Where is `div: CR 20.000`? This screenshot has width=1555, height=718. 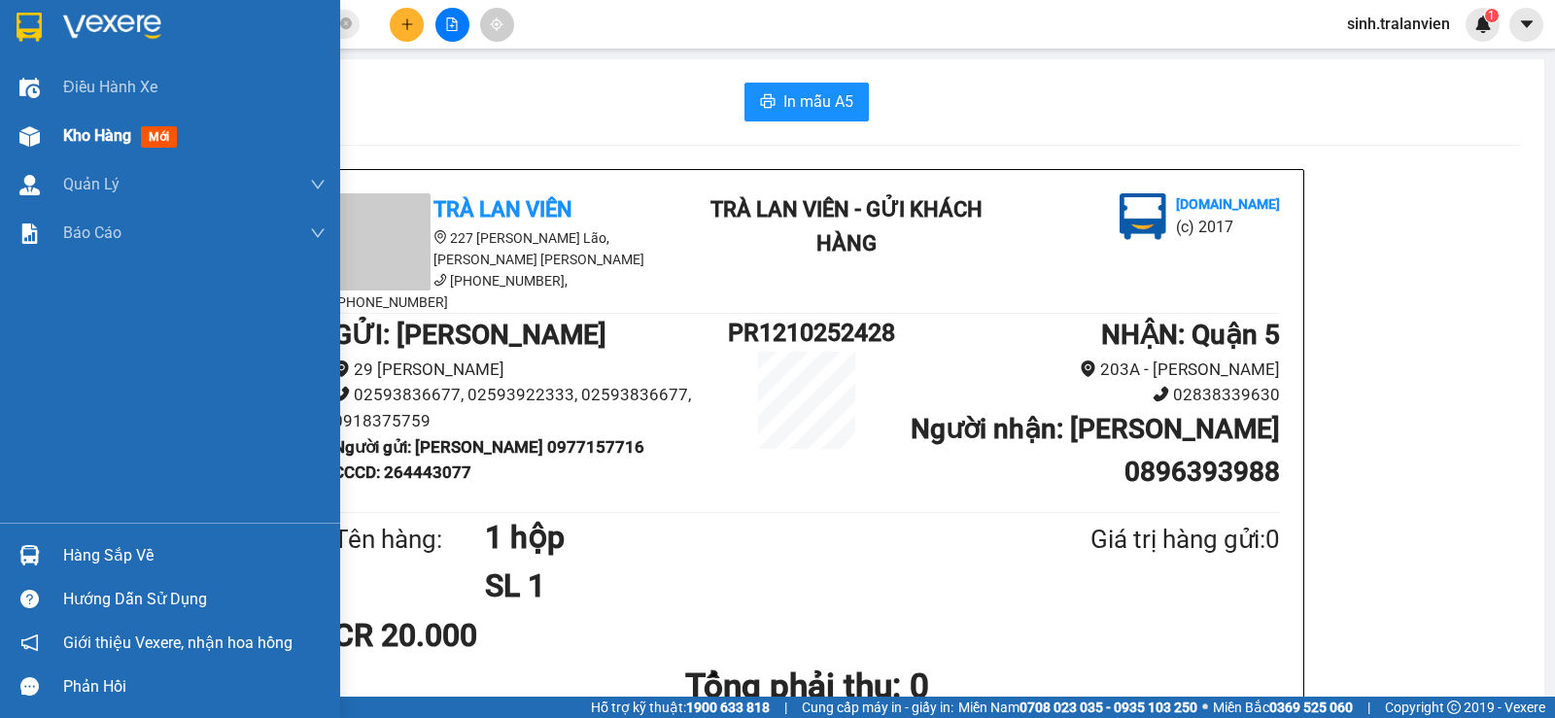
div: CR 20.000 is located at coordinates (489, 636).